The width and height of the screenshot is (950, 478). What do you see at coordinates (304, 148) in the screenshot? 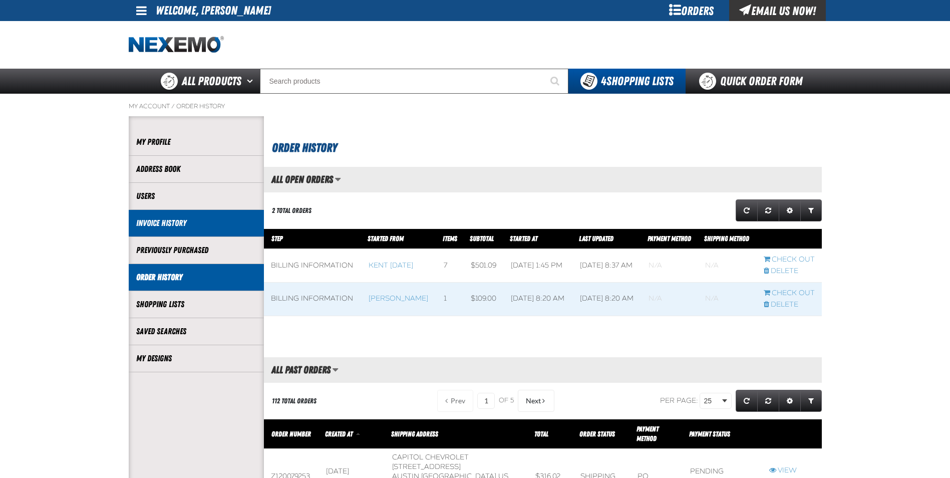
I see `span: Order History` at bounding box center [304, 148].